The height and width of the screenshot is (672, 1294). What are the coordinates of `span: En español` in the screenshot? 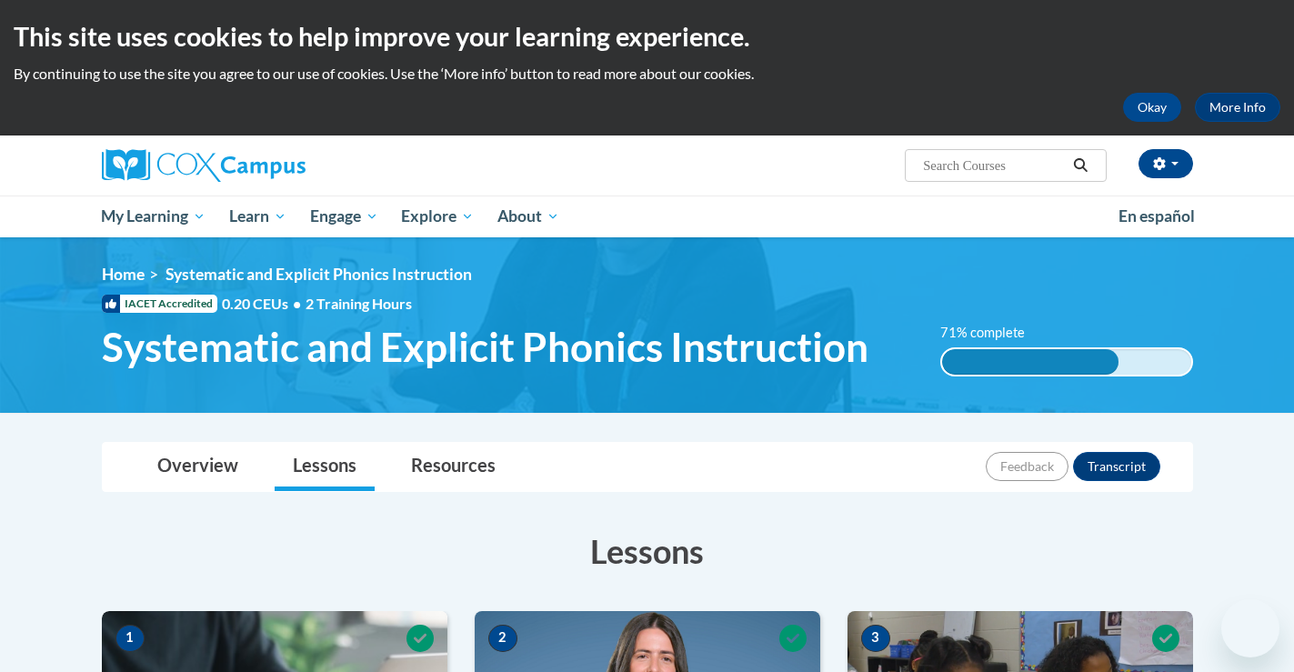 It's located at (1157, 216).